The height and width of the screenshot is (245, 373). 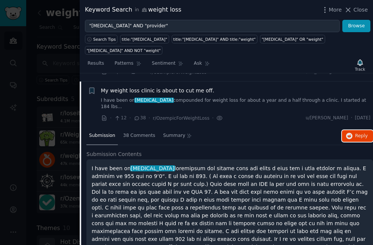 I want to click on span: Results, so click(x=96, y=64).